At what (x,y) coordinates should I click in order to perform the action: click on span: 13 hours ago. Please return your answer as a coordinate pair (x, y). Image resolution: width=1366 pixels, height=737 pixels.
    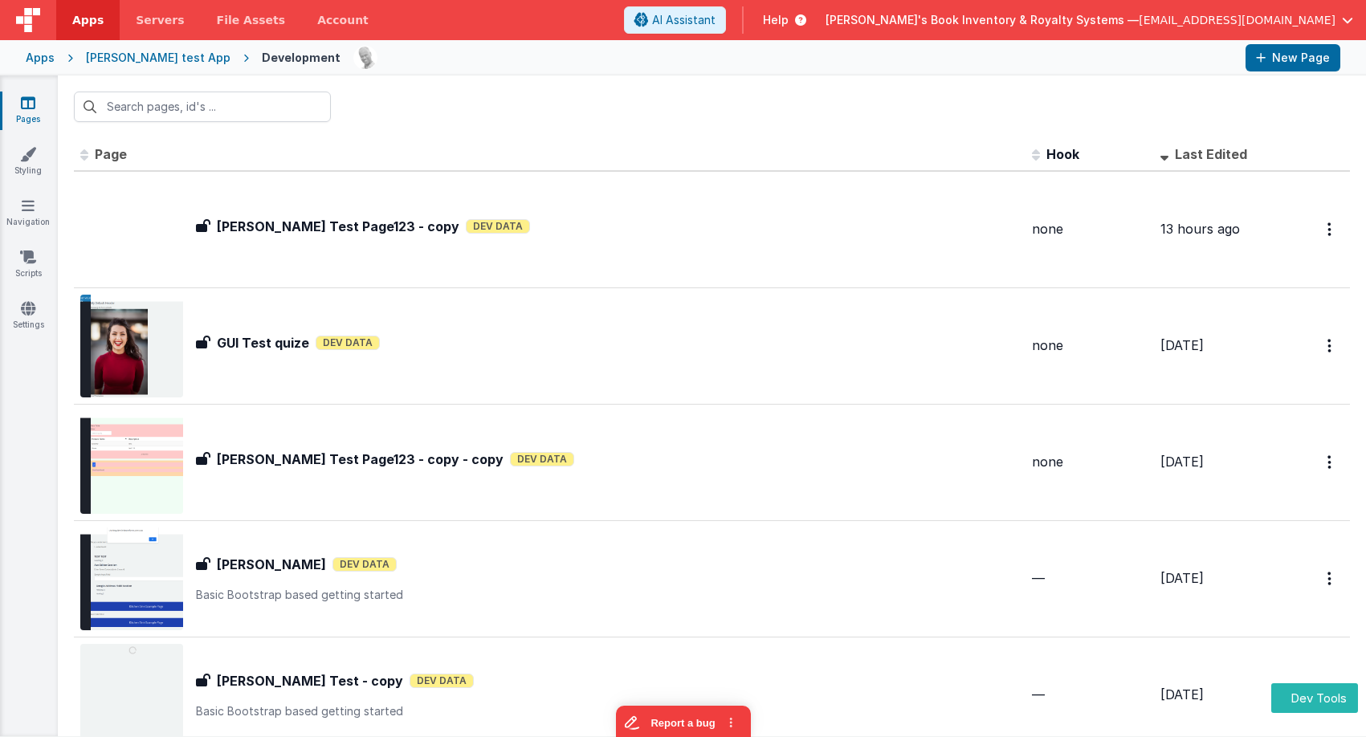
    Looking at the image, I should click on (1200, 229).